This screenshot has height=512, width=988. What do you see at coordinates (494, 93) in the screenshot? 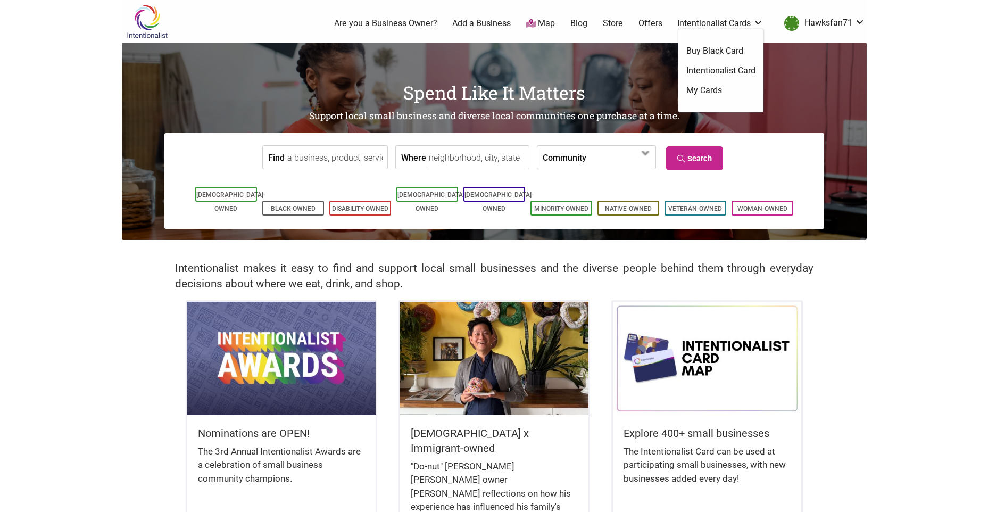
I see `h1: Spend Like It Matters` at bounding box center [494, 93].